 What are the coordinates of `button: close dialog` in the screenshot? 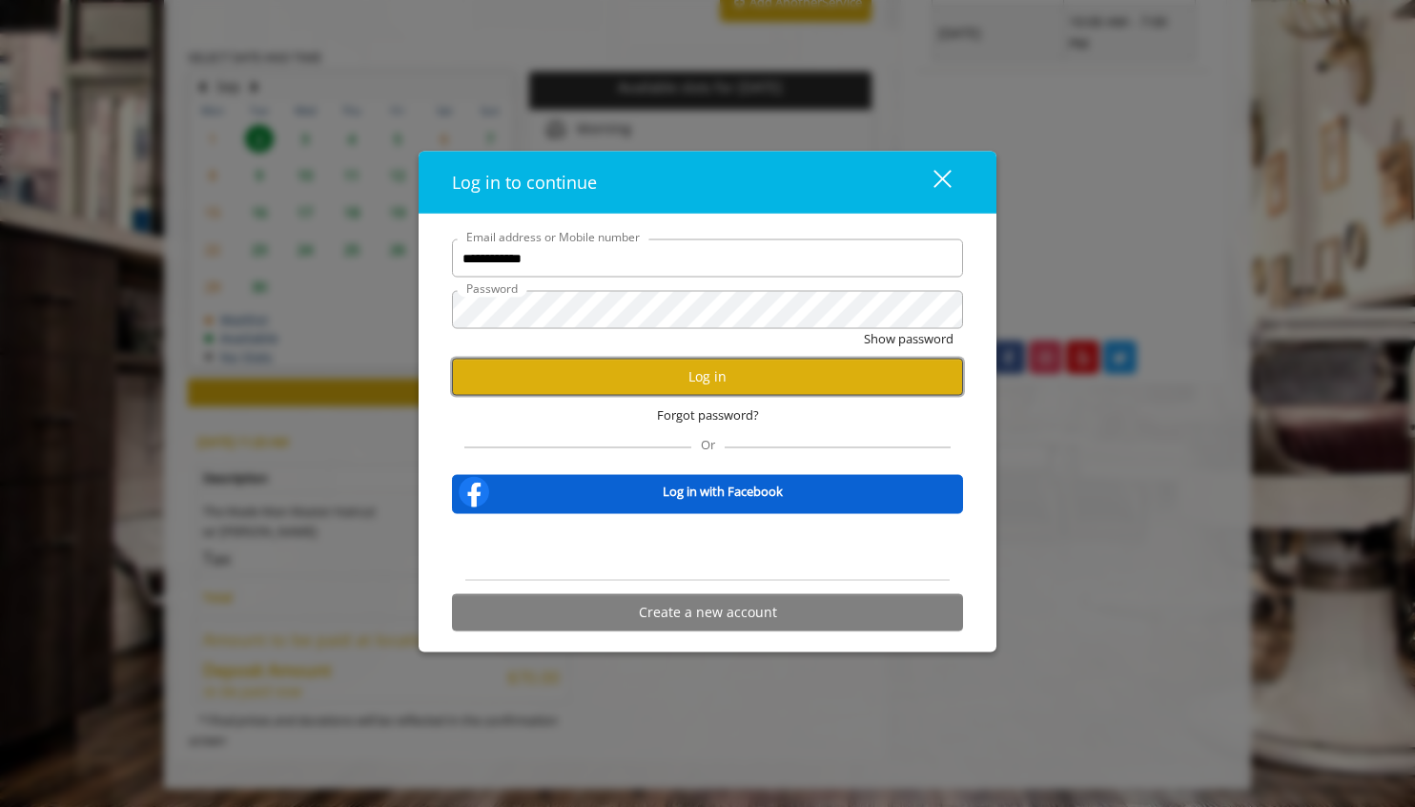 It's located at (931, 181).